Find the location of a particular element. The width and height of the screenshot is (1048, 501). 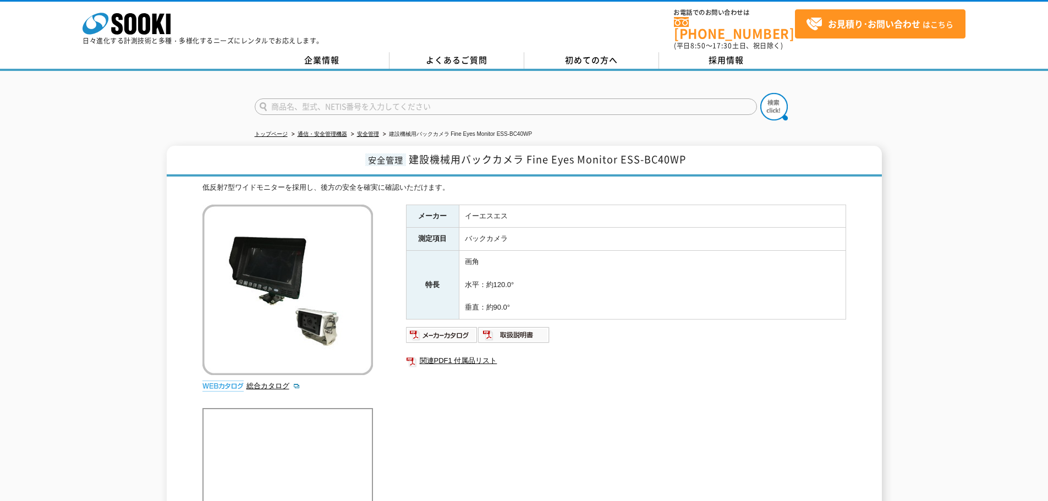

img: メーカーカタログ is located at coordinates (442, 335).